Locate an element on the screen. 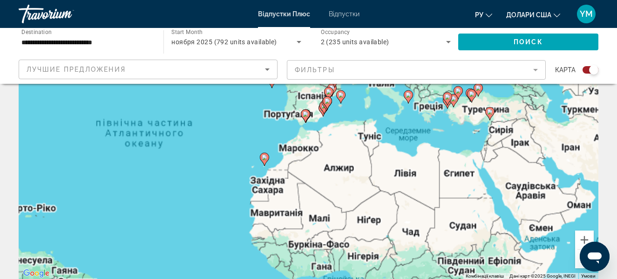  span: Start Month is located at coordinates (187, 32).